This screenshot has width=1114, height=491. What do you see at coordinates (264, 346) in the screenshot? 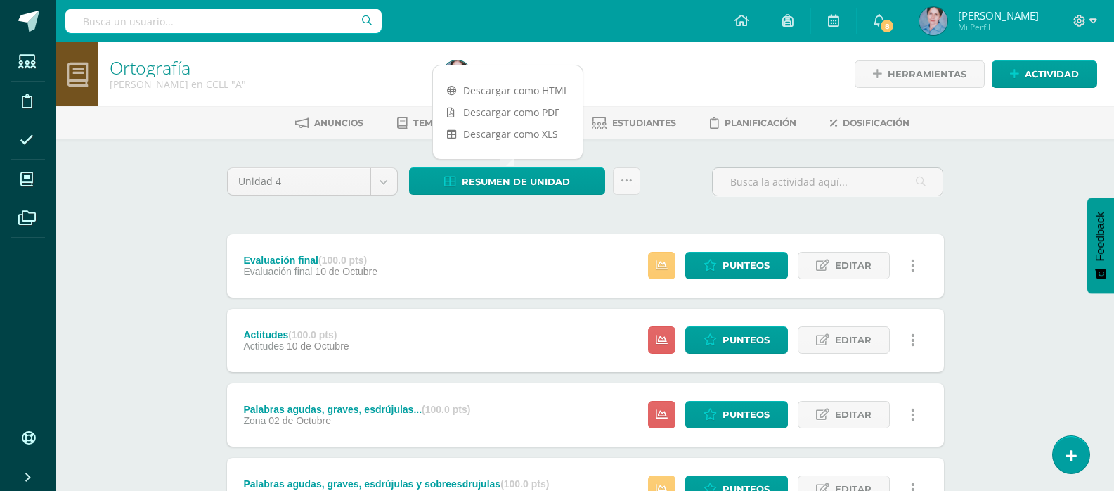
I see `span: Actitudes` at bounding box center [264, 346].